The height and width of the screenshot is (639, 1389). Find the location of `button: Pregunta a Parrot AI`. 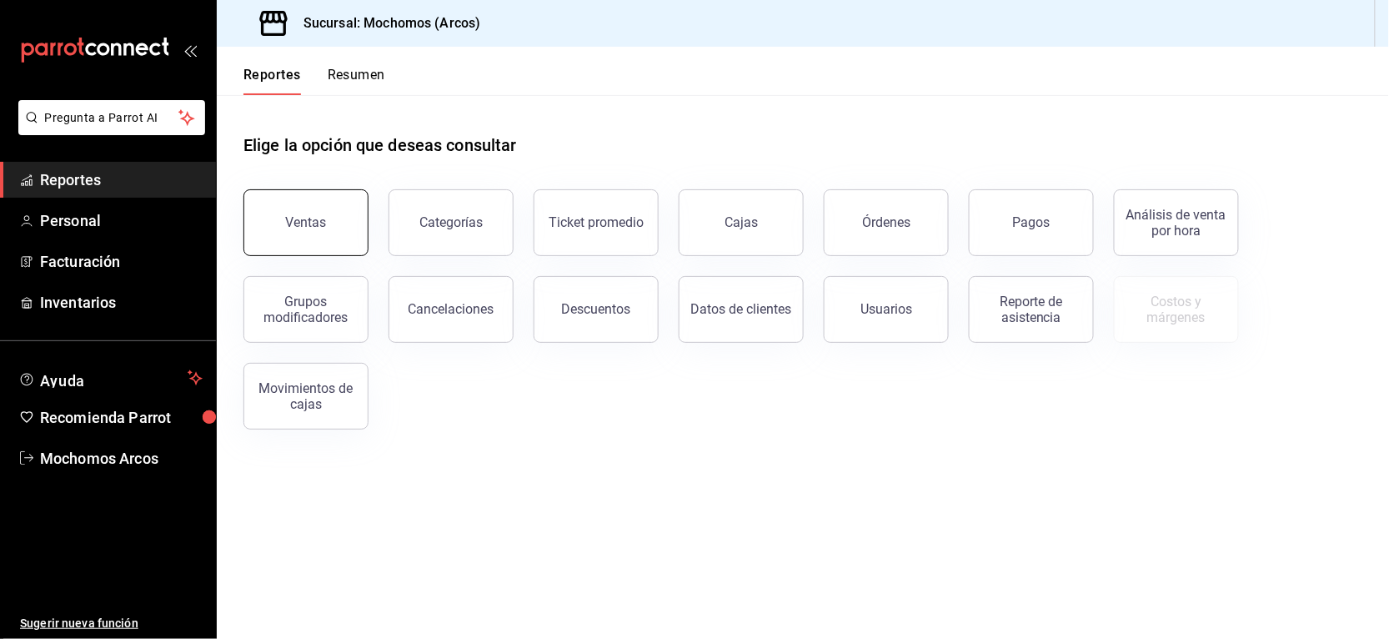

button: Pregunta a Parrot AI is located at coordinates (112, 118).